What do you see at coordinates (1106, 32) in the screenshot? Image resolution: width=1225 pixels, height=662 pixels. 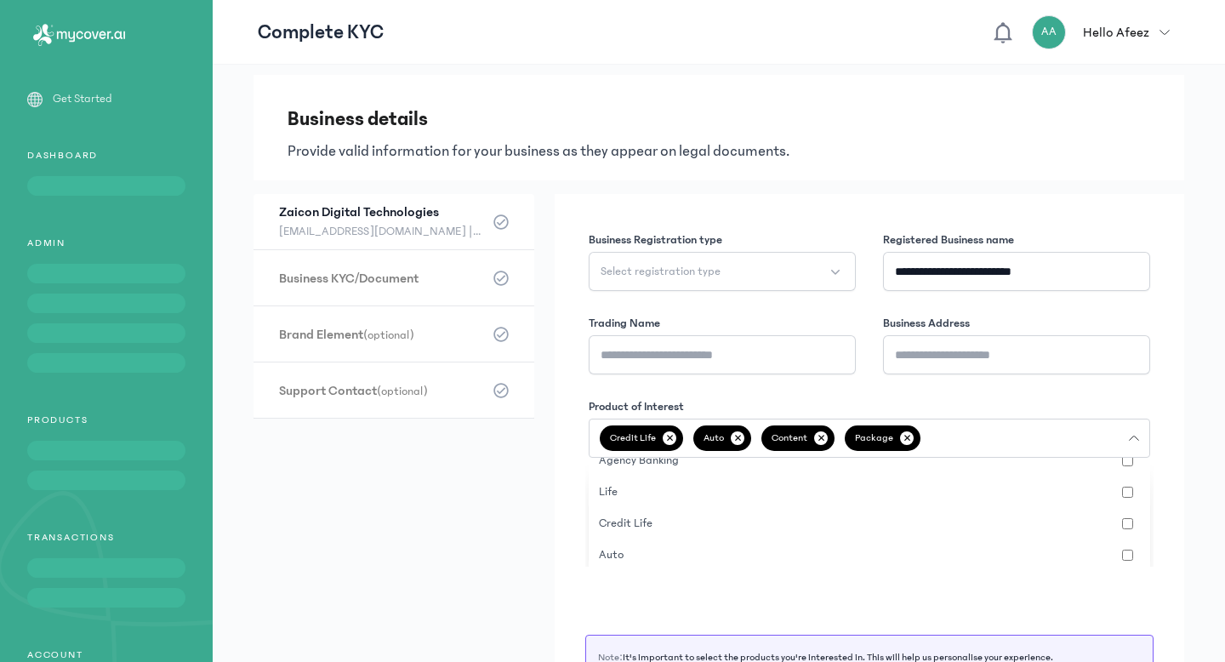 I see `button: AAHello Afeez` at bounding box center [1106, 32].